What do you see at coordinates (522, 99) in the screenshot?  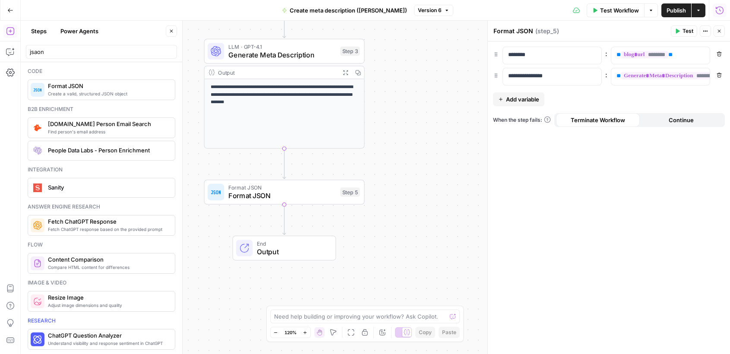 I see `span: Add variable` at bounding box center [522, 99].